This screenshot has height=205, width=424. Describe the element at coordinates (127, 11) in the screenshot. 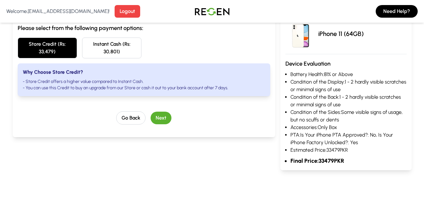

I see `button: Logout` at that location.